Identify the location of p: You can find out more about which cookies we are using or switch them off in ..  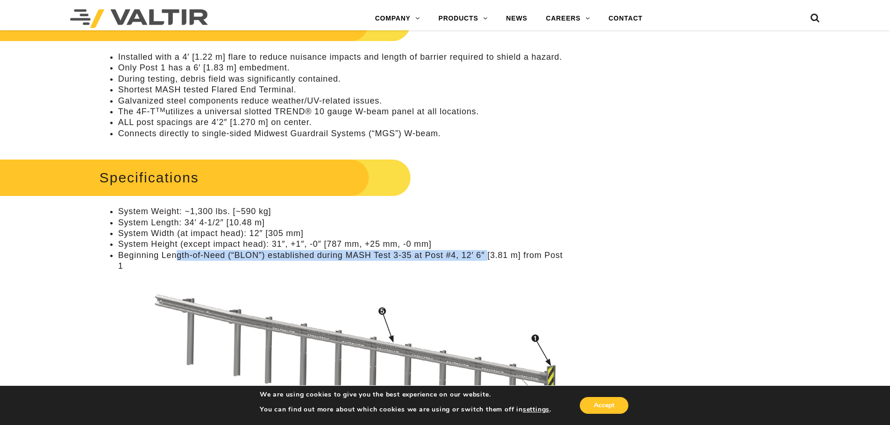
(405, 410).